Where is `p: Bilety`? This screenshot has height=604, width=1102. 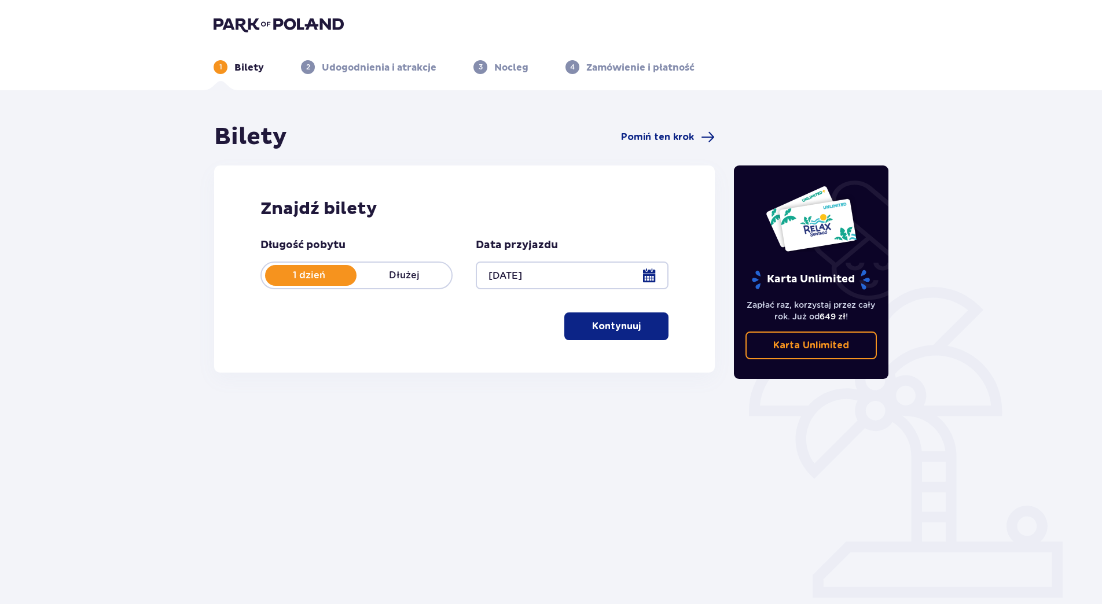 p: Bilety is located at coordinates (249, 68).